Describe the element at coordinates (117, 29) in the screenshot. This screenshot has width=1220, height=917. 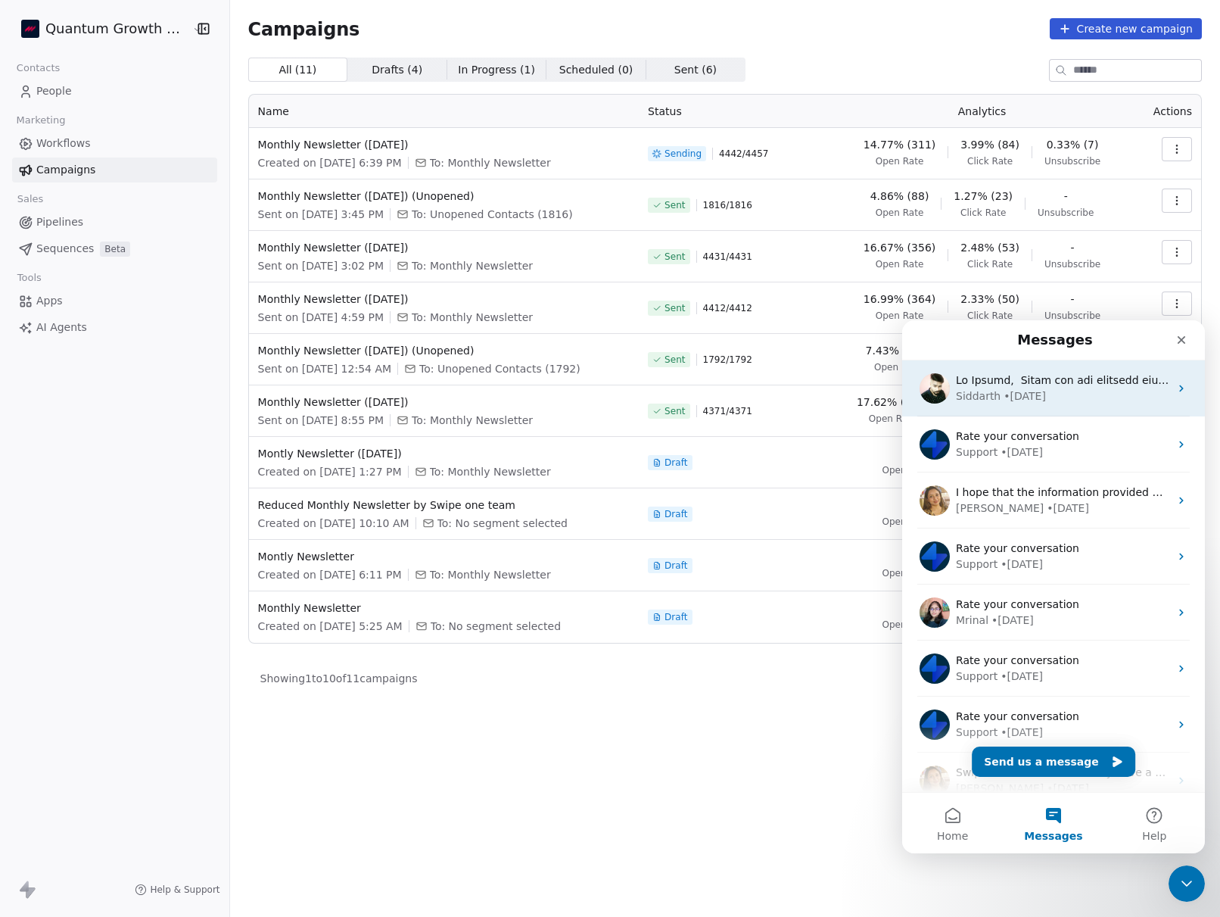
I see `span: Quantum Growth Advisors` at that location.